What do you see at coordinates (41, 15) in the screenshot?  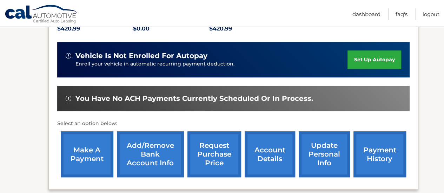 I see `a: Cal Automotive` at bounding box center [41, 15].